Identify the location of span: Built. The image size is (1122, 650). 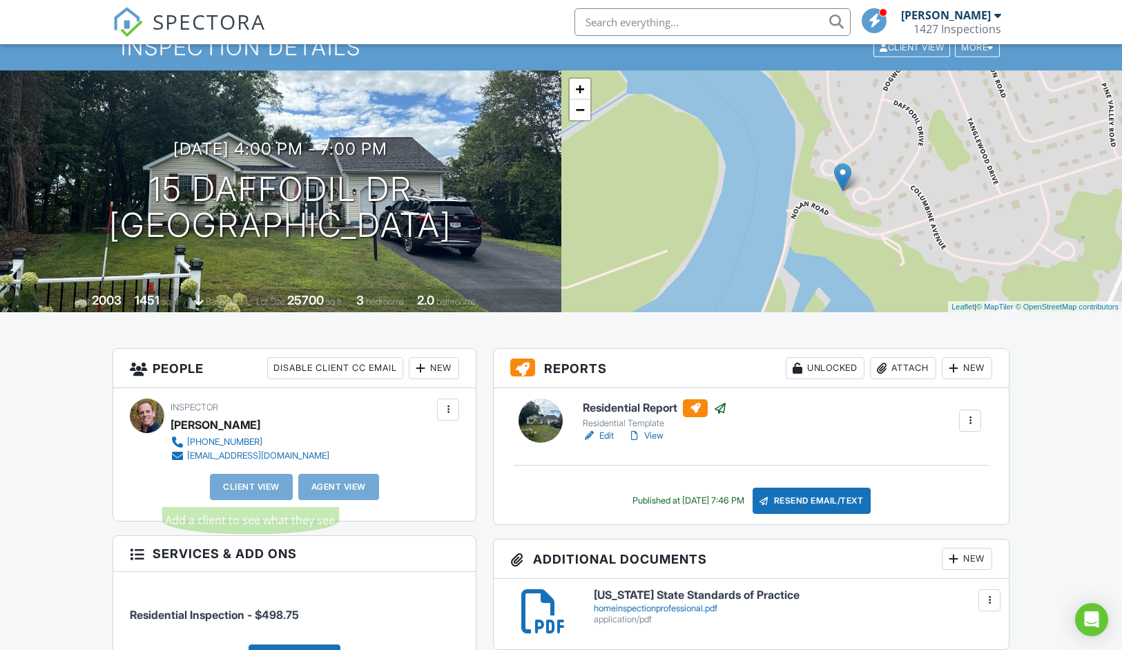
(82, 301).